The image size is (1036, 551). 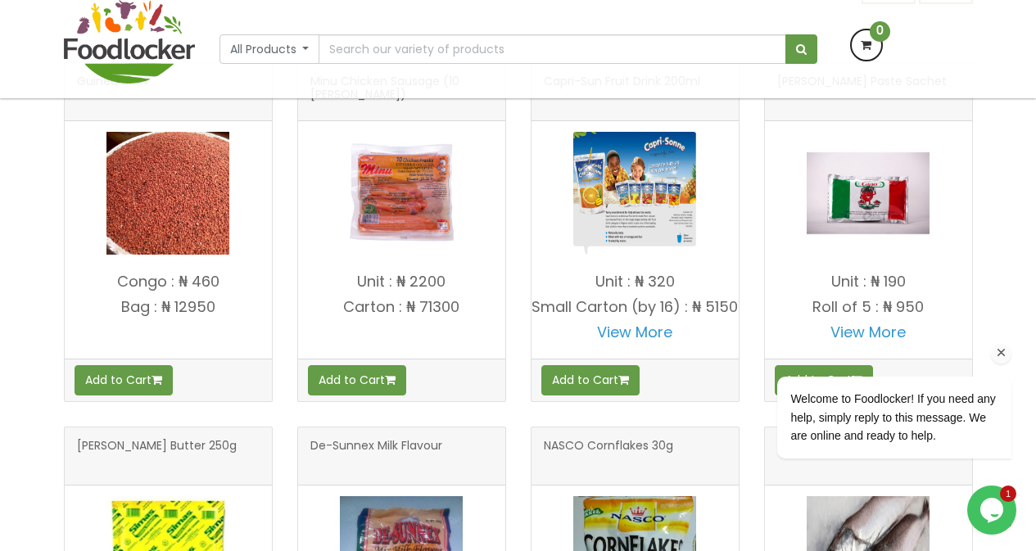 What do you see at coordinates (879, 31) in the screenshot?
I see `span: 0` at bounding box center [879, 31].